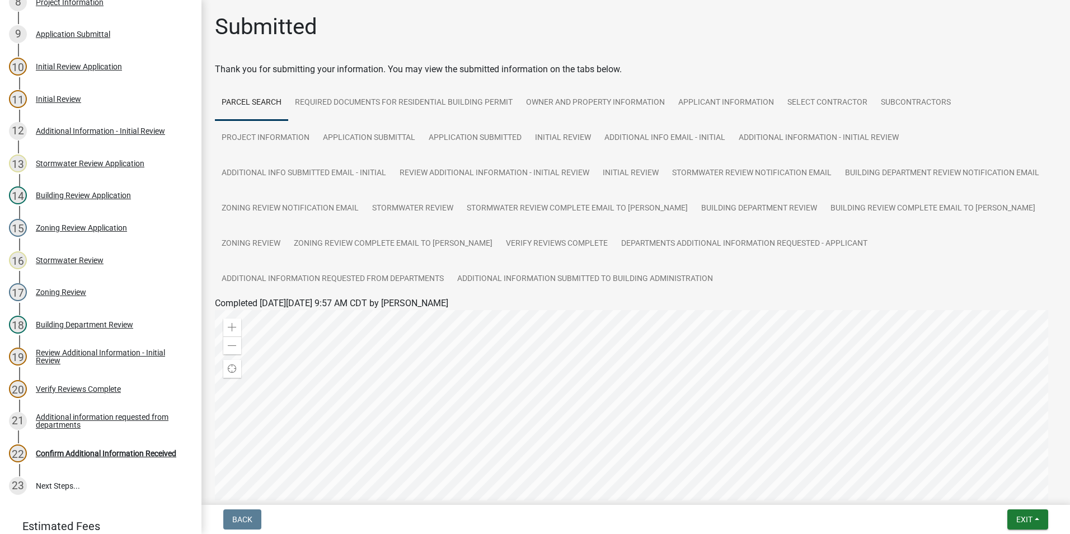  Describe the element at coordinates (726, 103) in the screenshot. I see `a: Applicant Information` at that location.